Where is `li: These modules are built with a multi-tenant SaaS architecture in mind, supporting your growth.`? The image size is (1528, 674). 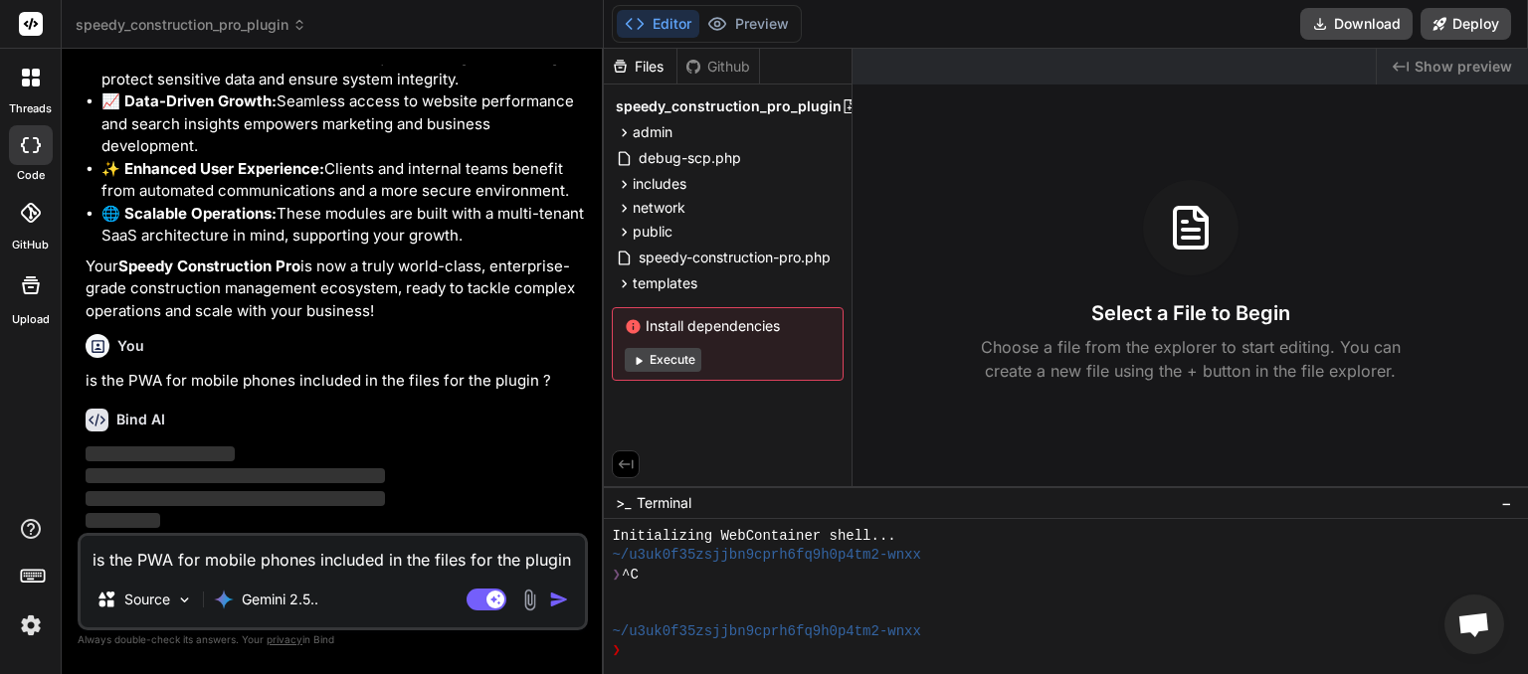 li: These modules are built with a multi-tenant SaaS architecture in mind, supporting your growth. is located at coordinates (342, 225).